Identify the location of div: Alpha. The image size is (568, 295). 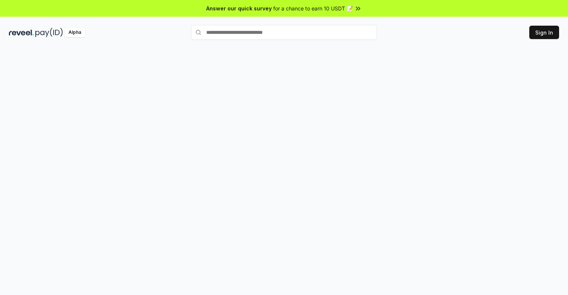
(75, 32).